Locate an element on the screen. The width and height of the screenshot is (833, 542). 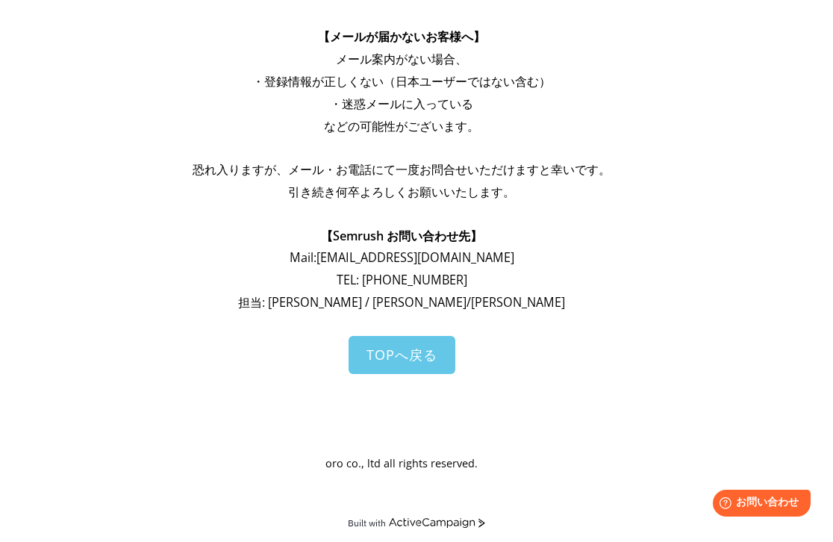
span: メール案内がない場合、 is located at coordinates (401, 59).